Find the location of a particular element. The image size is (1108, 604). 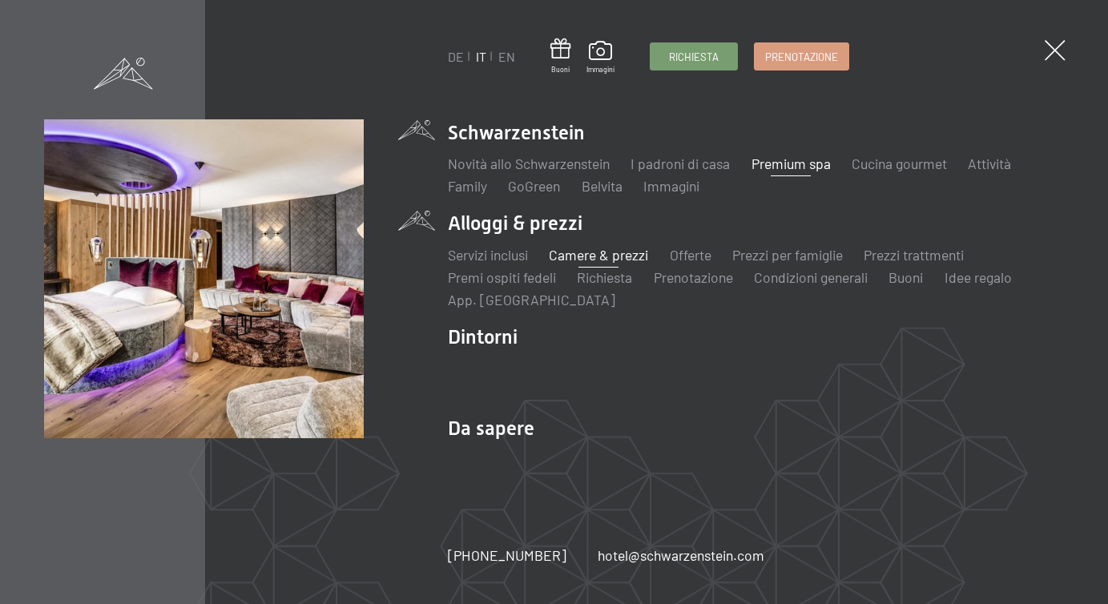

a: Offerte is located at coordinates (691, 255).